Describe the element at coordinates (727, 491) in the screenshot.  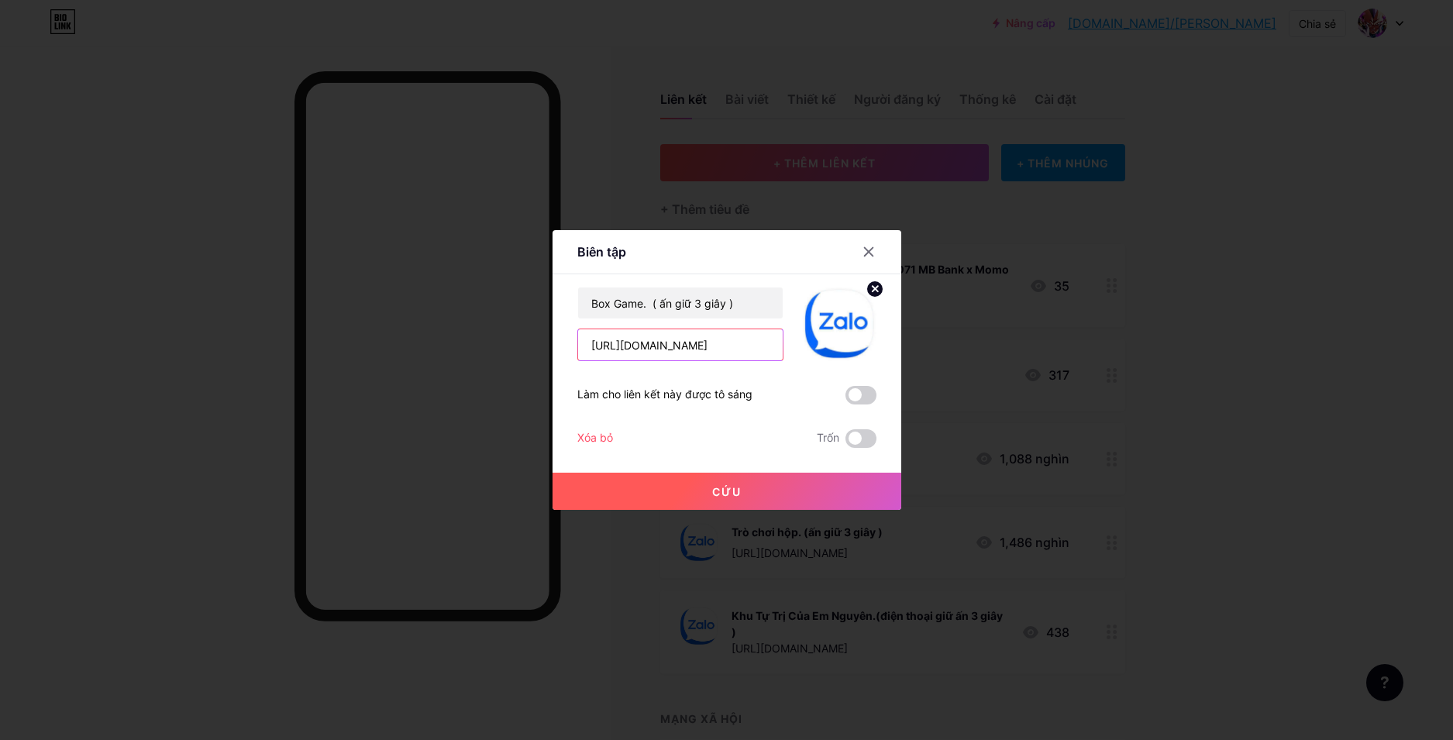
I see `font: Cứu` at that location.